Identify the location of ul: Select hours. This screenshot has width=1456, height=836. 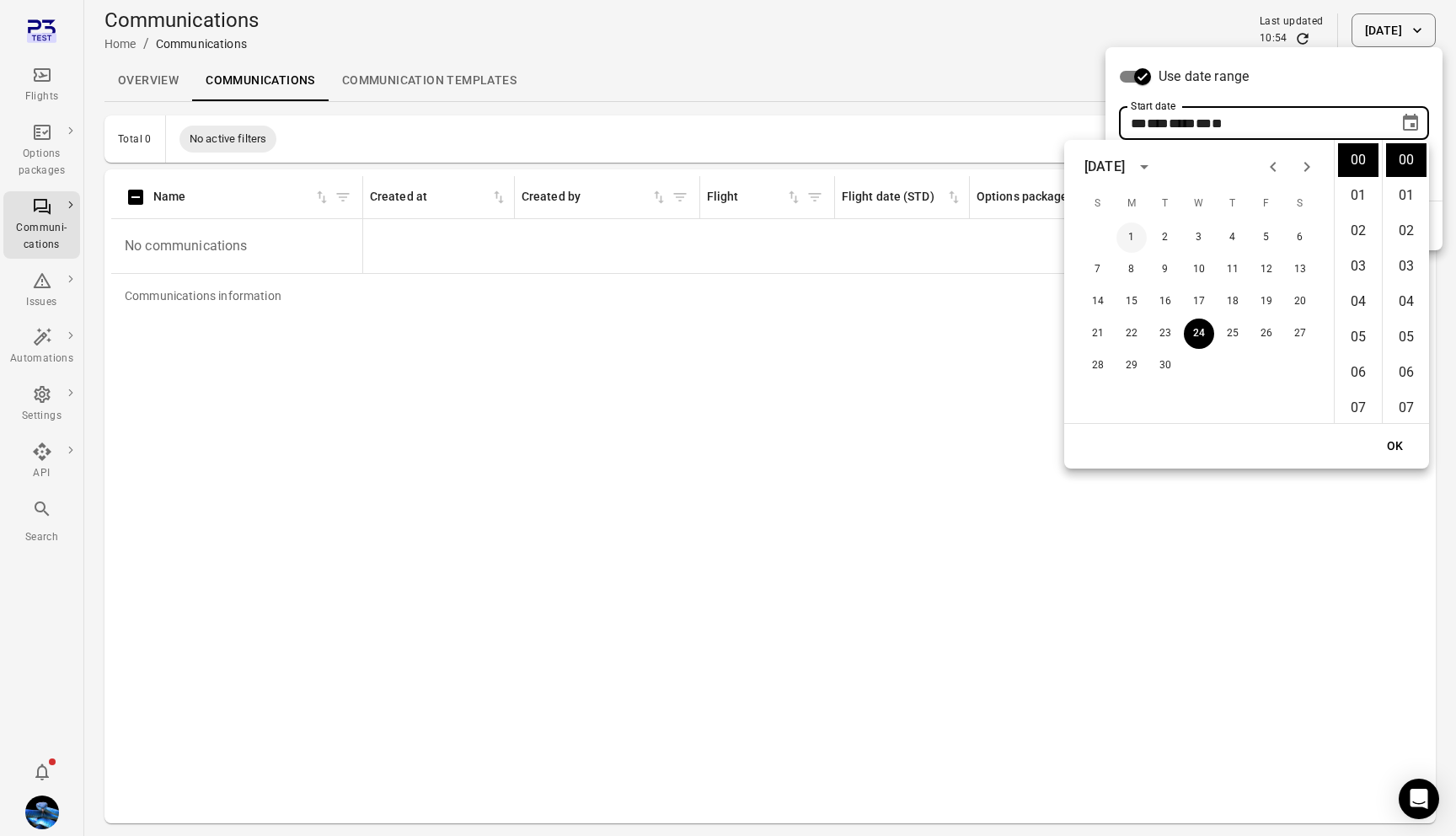
(1359, 282).